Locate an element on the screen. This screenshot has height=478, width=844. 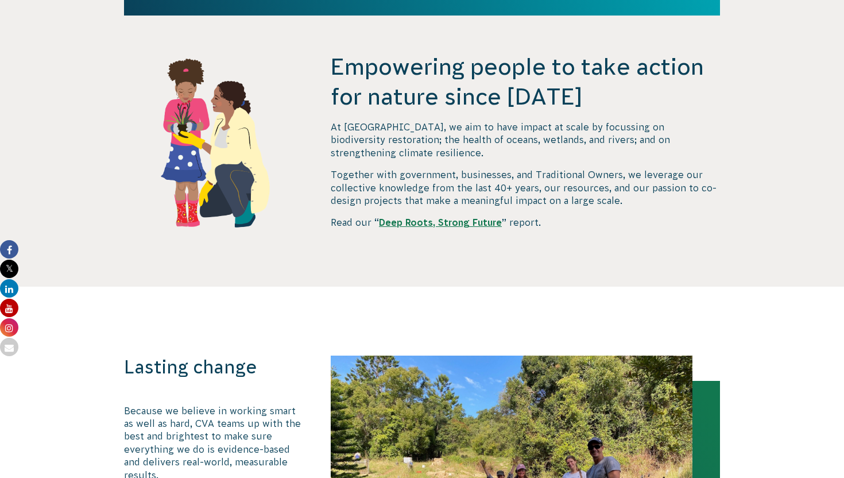
p: Together with government, businesses, and Traditional Owners, we leverage our collective knowledg... is located at coordinates (525, 187).